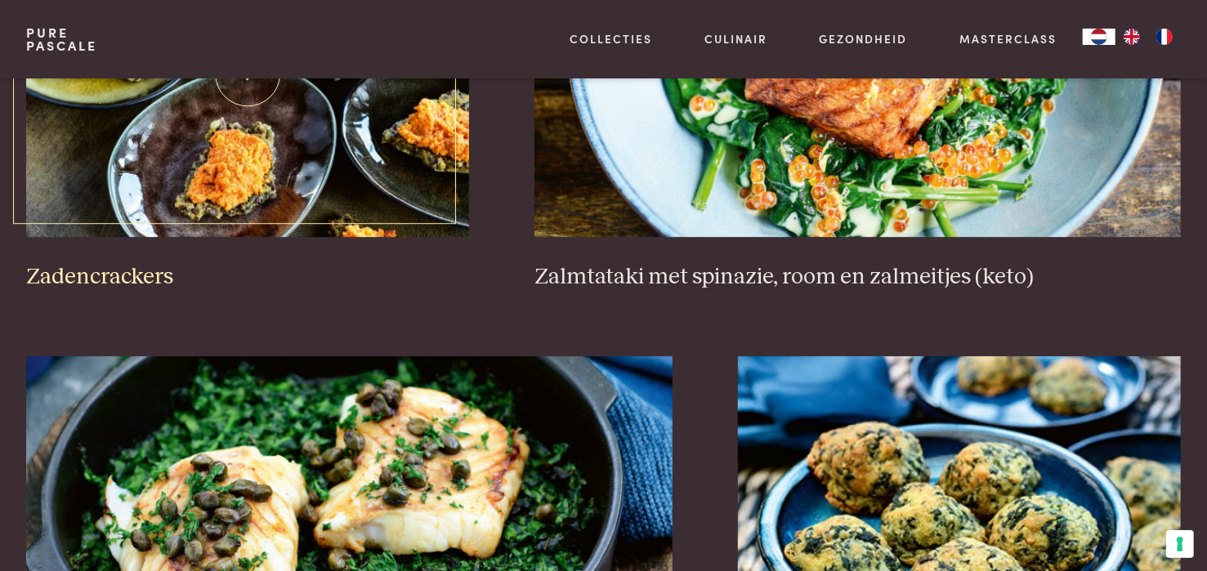  I want to click on a: Gezondheid, so click(864, 38).